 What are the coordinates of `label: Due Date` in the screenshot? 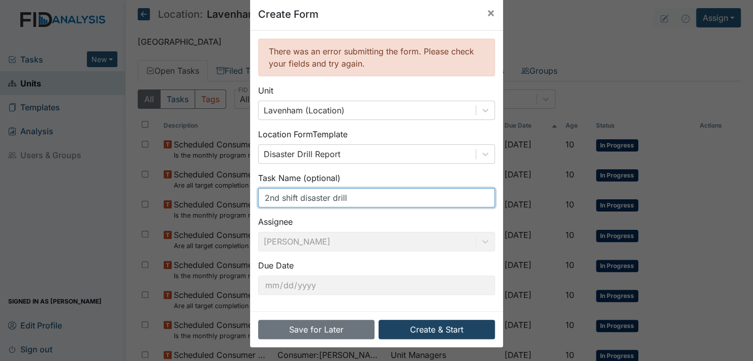 It's located at (276, 265).